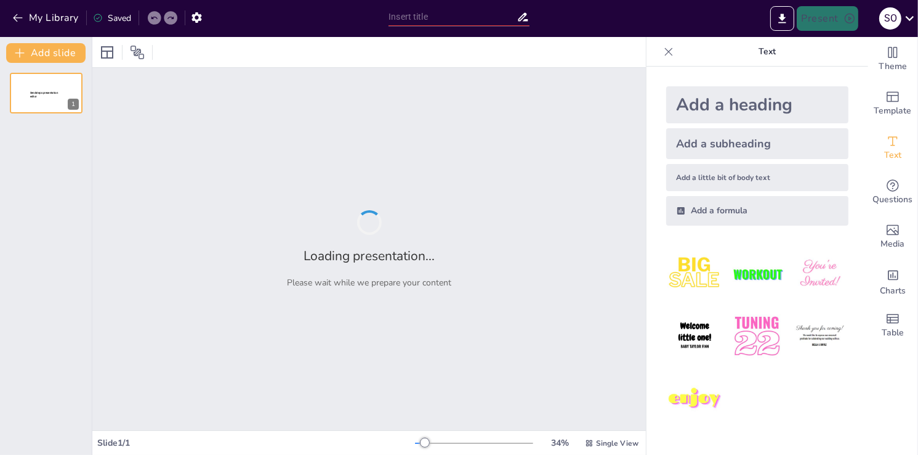 The image size is (918, 455). I want to click on span: Sendsteps presentation editor, so click(44, 94).